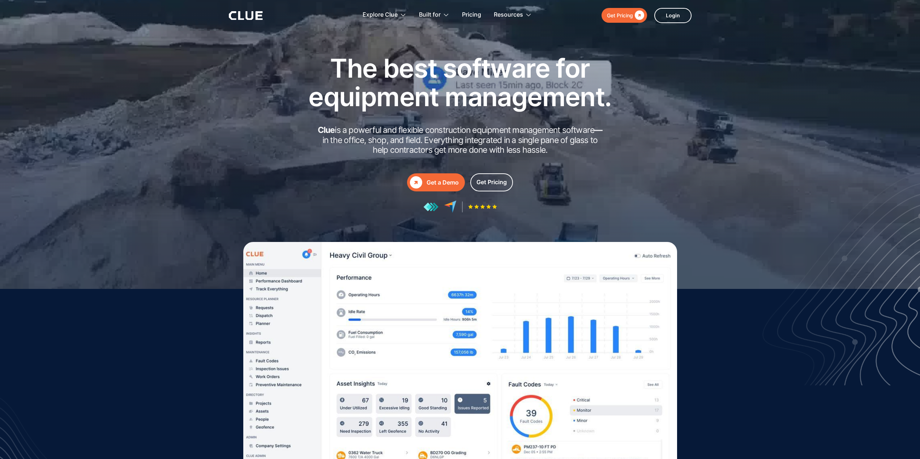 The width and height of the screenshot is (920, 459). I want to click on img: Five-star rating icon, so click(482, 207).